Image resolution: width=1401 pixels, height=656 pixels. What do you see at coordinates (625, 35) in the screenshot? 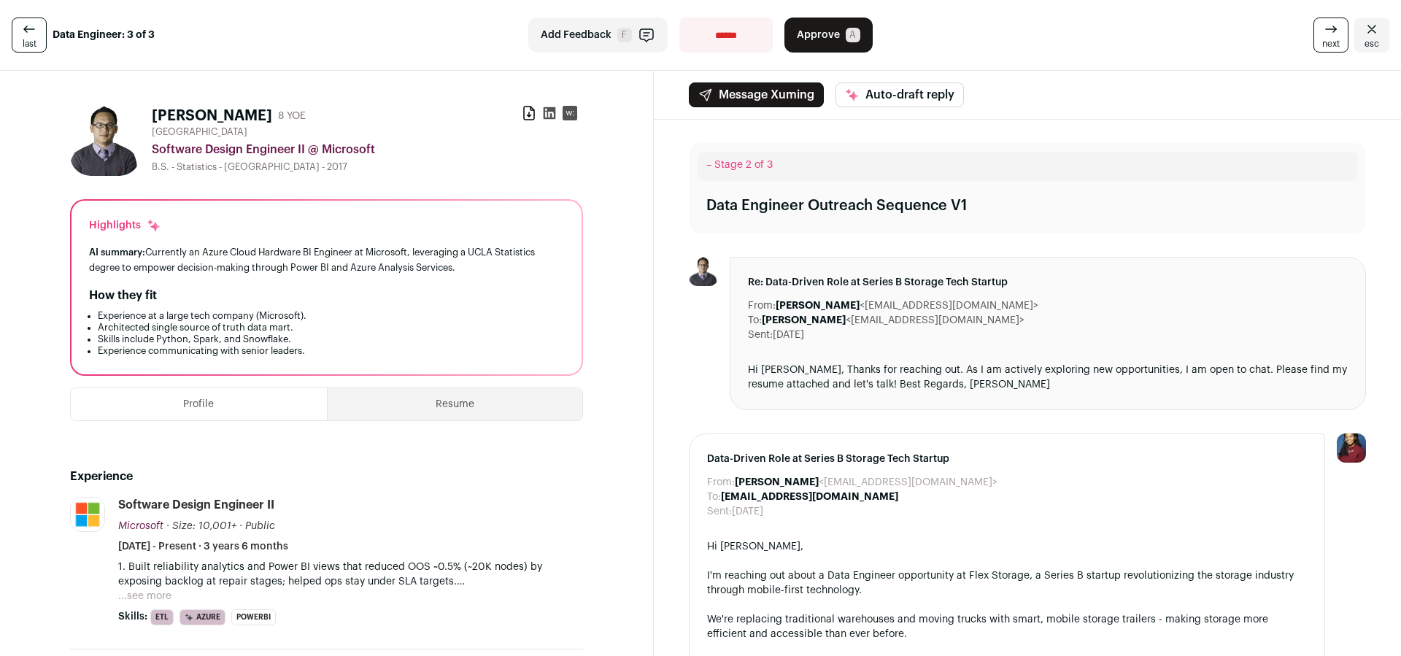
I see `span: F` at bounding box center [625, 35].